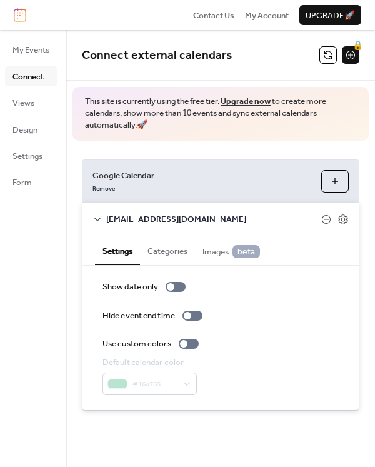 This screenshot has width=375, height=467. I want to click on div: Default calendar color, so click(148, 363).